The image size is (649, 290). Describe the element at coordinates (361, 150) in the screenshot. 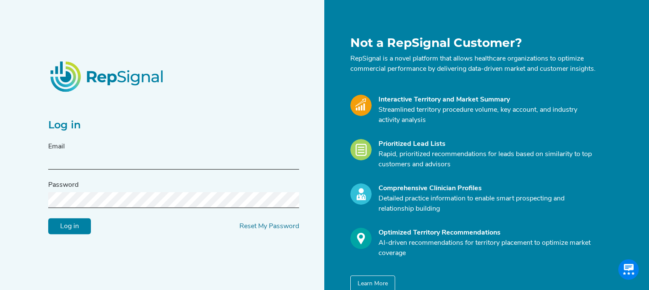

I see `img: Leads_Icon.28e8c528.svg` at that location.